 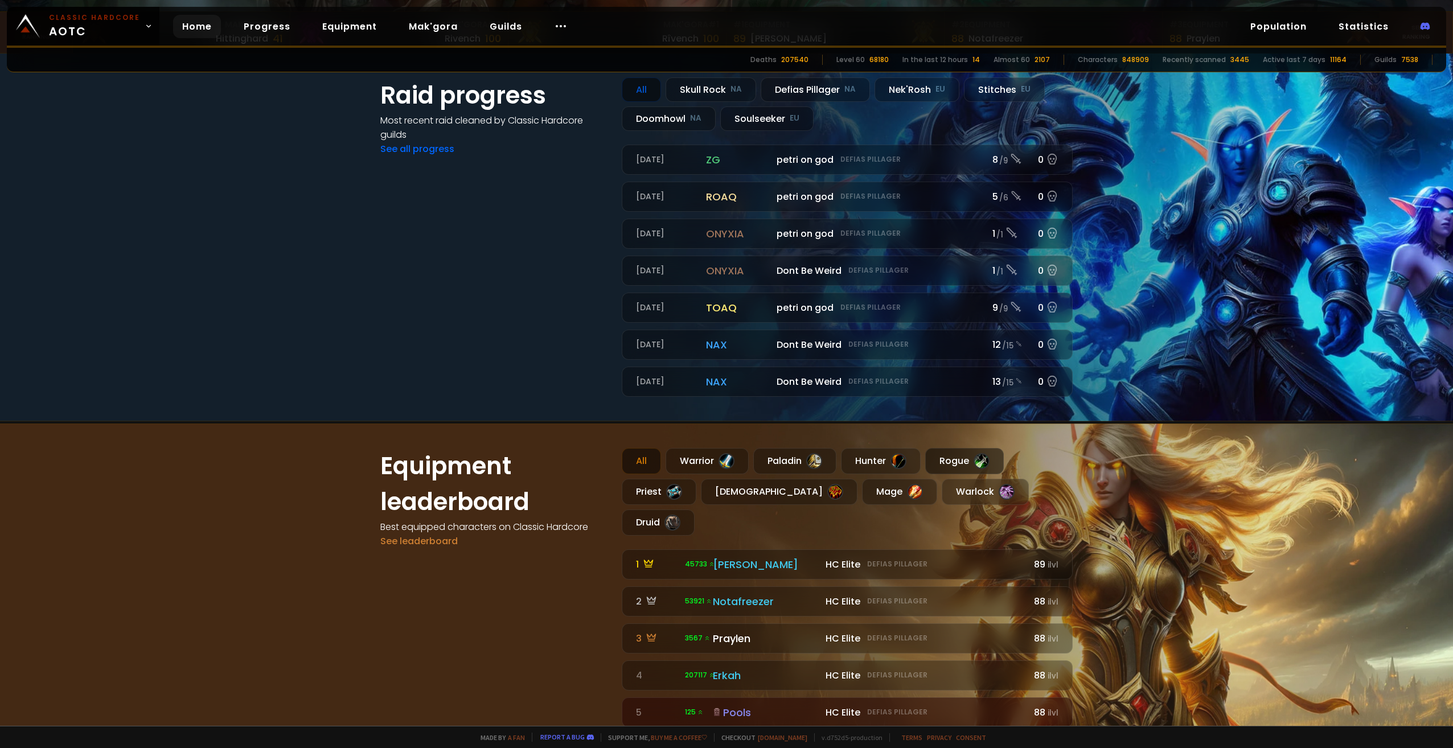 I want to click on a: a fan, so click(x=517, y=738).